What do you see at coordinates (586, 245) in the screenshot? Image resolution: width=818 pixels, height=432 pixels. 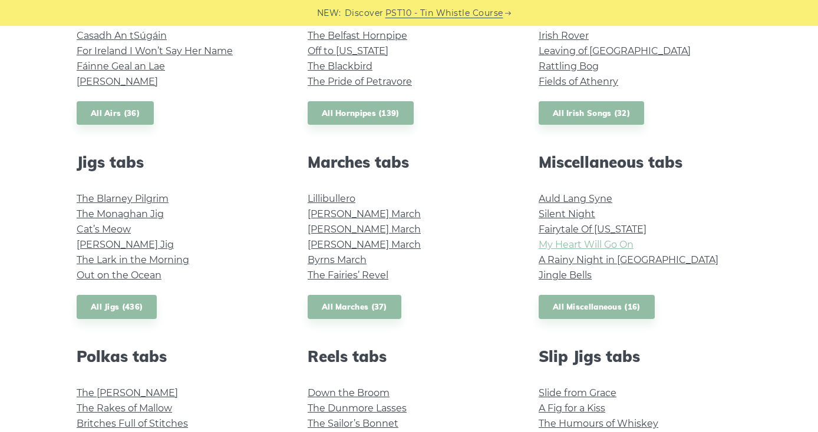 I see `a: My Heart Will Go On` at bounding box center [586, 245].